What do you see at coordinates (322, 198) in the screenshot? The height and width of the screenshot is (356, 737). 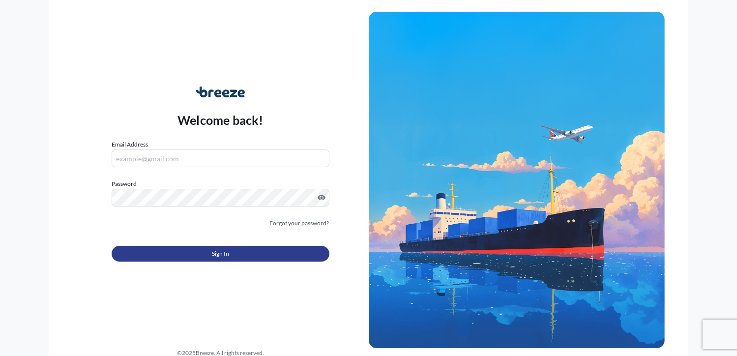 I see `button: Show password` at bounding box center [322, 198].